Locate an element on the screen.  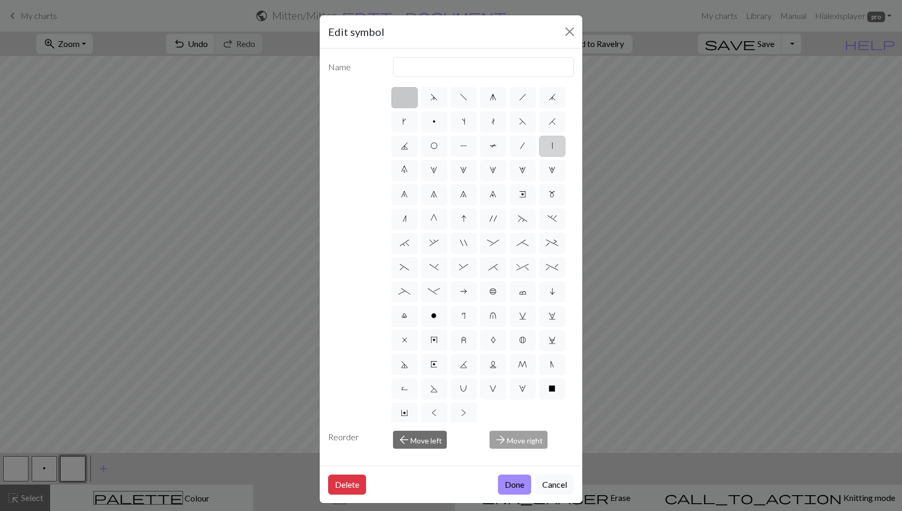
span: M is located at coordinates (522, 364).